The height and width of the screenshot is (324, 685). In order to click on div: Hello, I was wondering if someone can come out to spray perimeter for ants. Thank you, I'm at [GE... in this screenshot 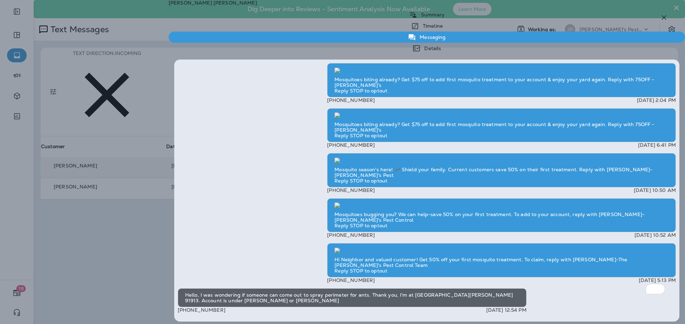, I will do `click(352, 298)`.